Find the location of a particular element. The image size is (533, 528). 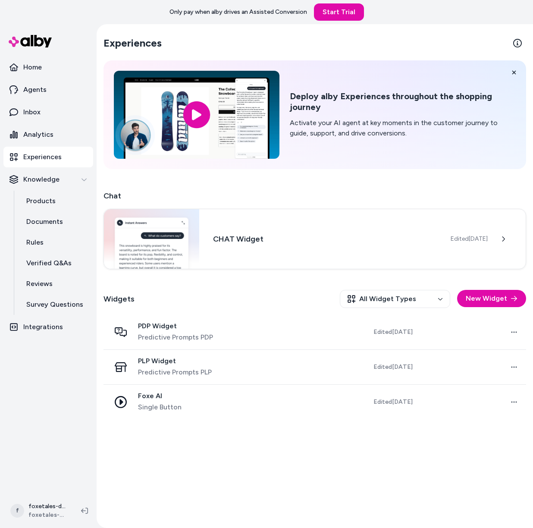

p: Home is located at coordinates (32, 67).